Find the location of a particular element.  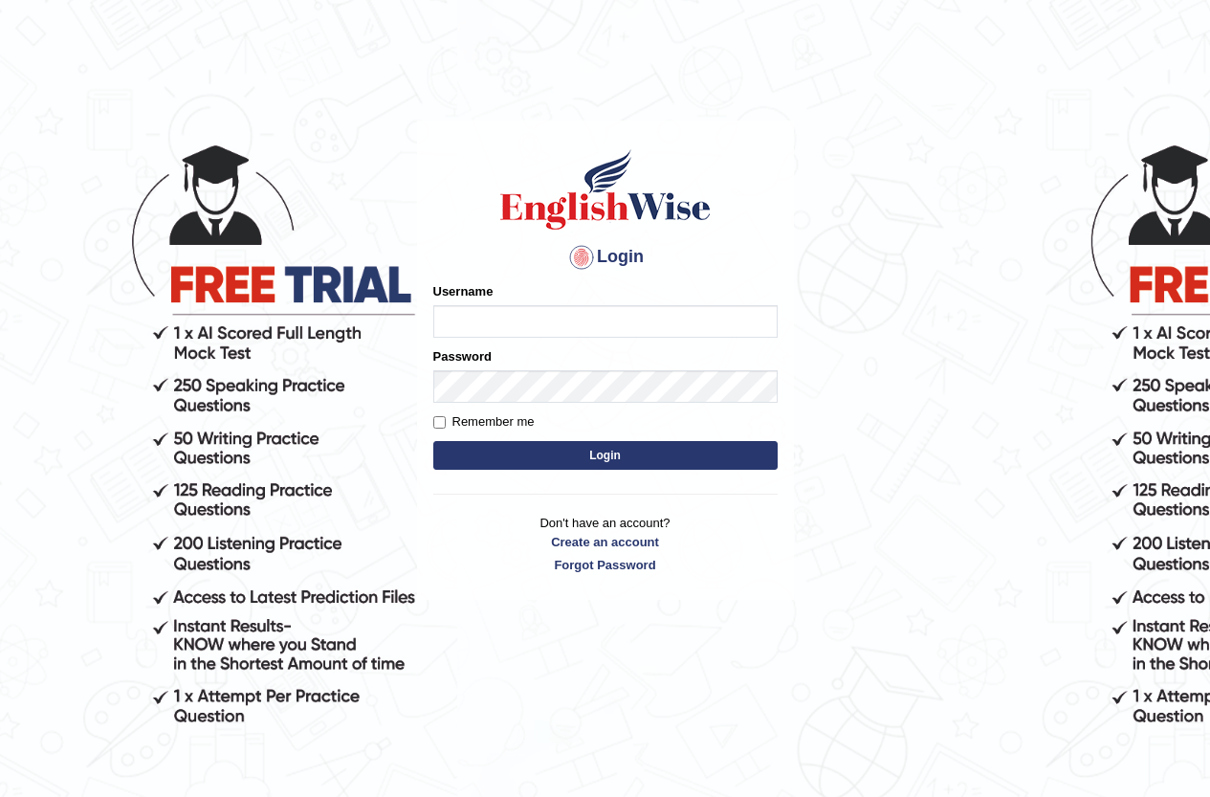

button: Login is located at coordinates (605, 455).